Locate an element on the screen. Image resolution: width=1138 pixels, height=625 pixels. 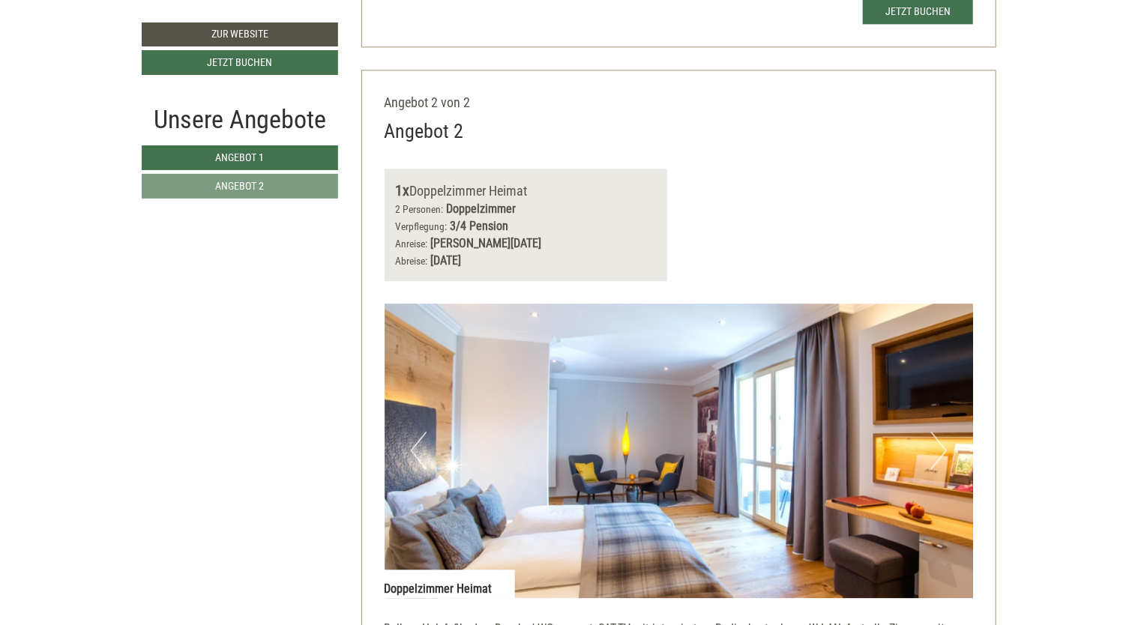
span: Angebot 2 is located at coordinates (240, 186).